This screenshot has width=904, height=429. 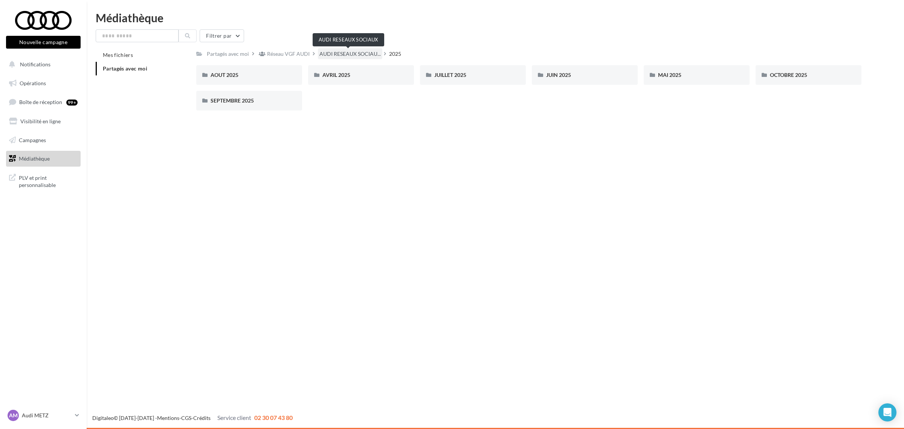 What do you see at coordinates (222, 36) in the screenshot?
I see `button: Filtrer par` at bounding box center [222, 36].